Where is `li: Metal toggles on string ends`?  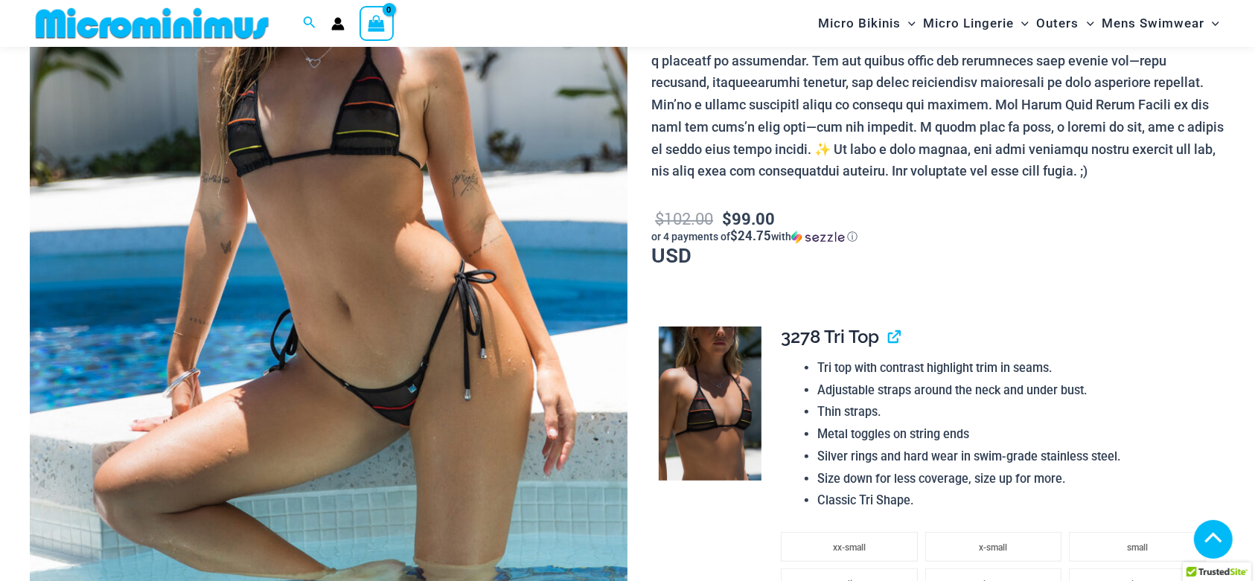 li: Metal toggles on string ends is located at coordinates (1015, 435).